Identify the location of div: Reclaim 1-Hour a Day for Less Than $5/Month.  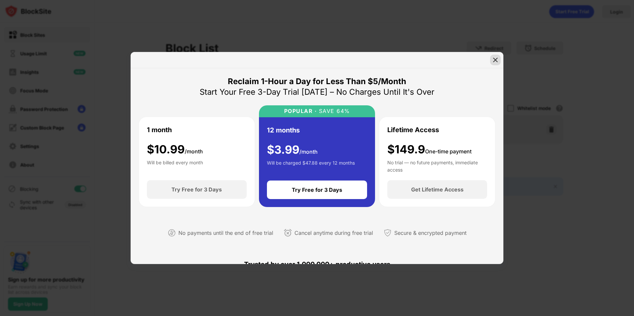
(317, 82).